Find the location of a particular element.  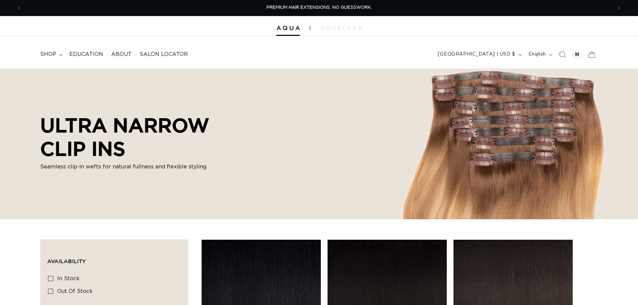

span: Out of stock is located at coordinates (75, 291).